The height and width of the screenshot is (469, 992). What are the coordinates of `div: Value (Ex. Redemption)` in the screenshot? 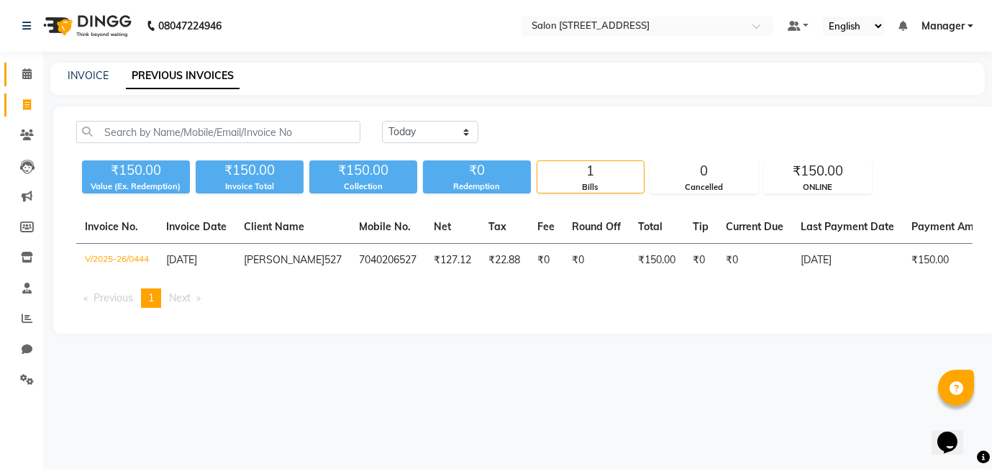 It's located at (136, 186).